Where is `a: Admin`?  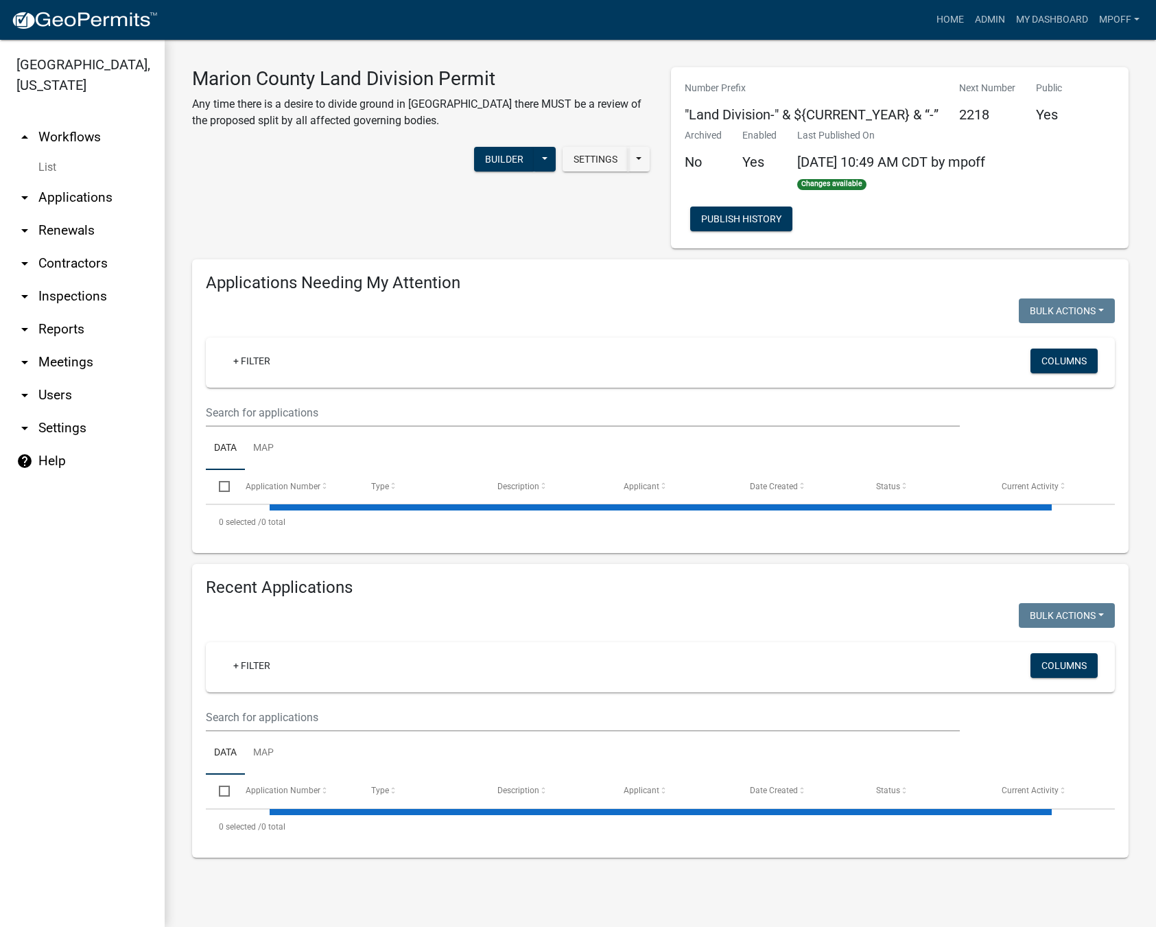 a: Admin is located at coordinates (990, 20).